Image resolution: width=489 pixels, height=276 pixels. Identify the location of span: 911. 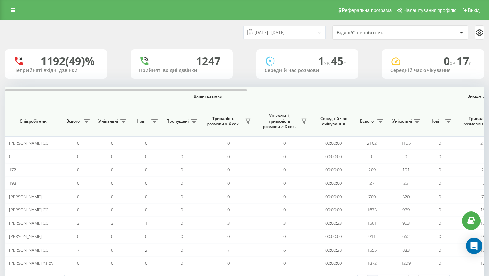
(372, 236).